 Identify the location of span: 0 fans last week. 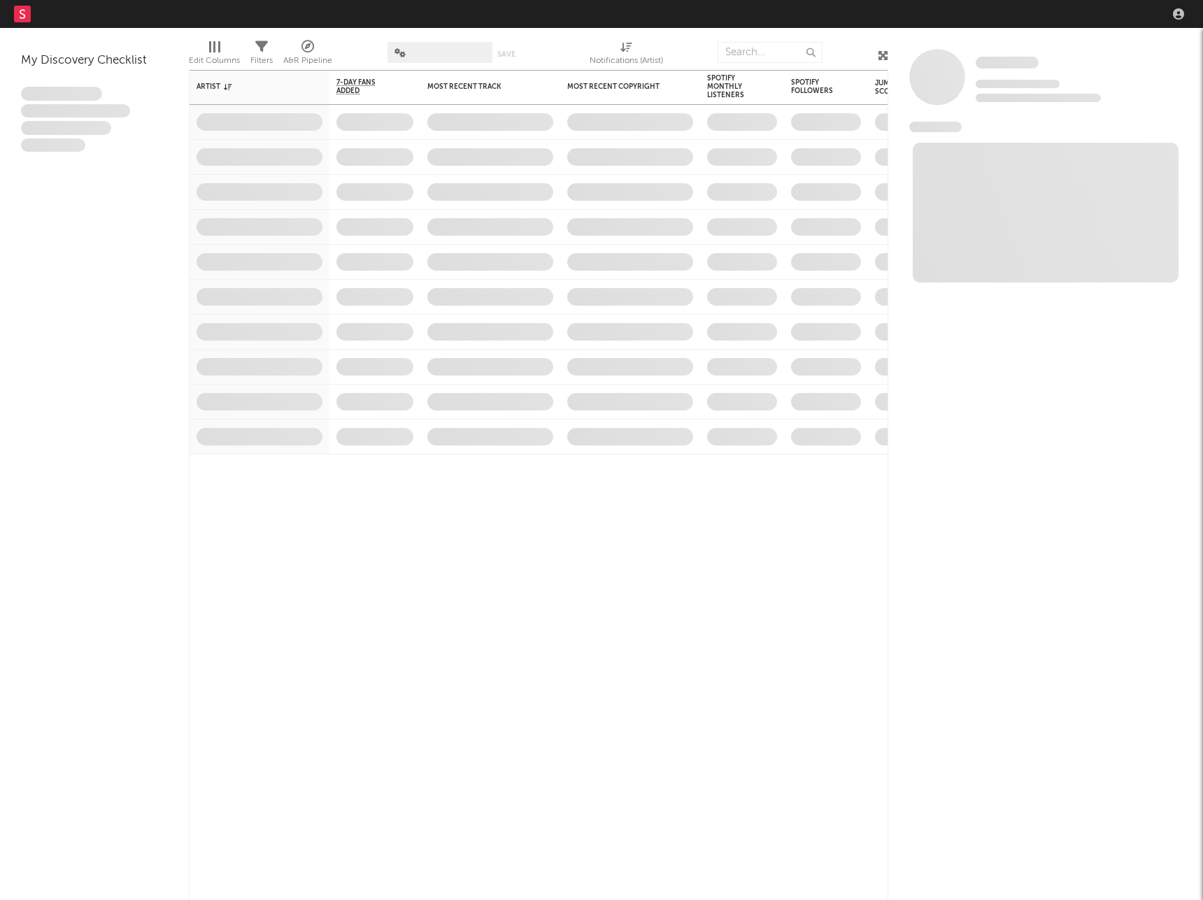
(1038, 98).